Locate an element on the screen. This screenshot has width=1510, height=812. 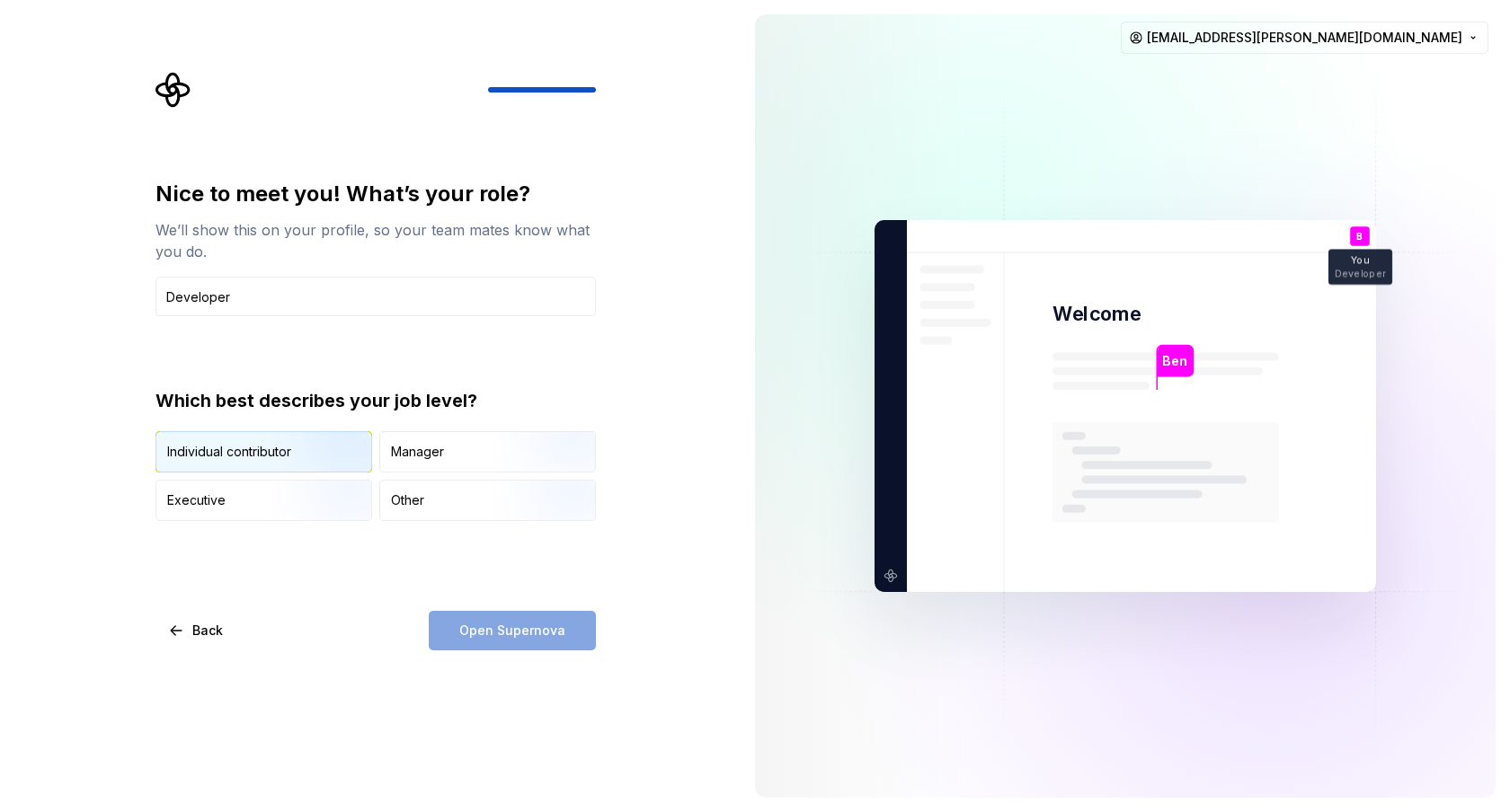
p: B is located at coordinates (1360, 237).